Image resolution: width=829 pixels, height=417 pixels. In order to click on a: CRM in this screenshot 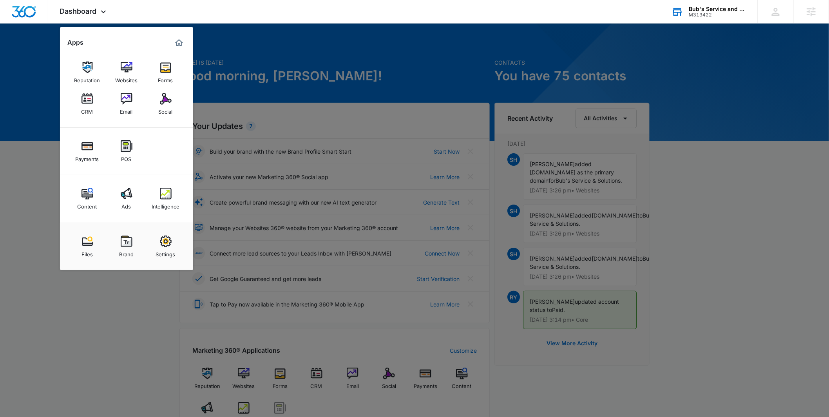, I will do `click(87, 104)`.